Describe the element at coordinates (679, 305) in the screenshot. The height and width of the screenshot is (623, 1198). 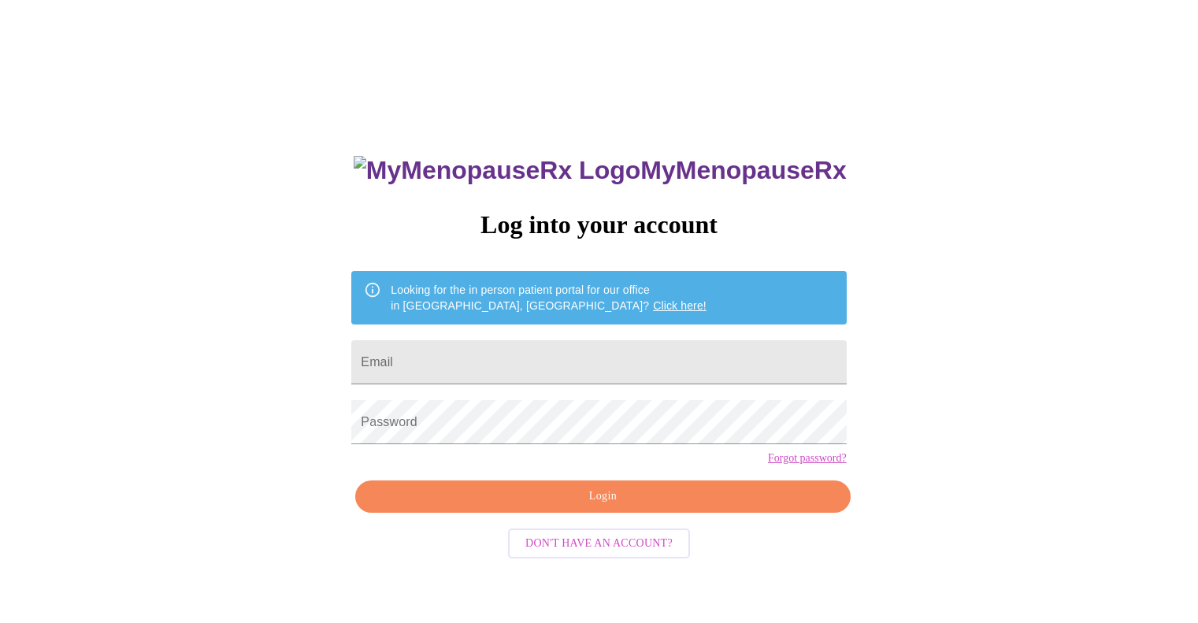
I see `a: Click here!` at that location.